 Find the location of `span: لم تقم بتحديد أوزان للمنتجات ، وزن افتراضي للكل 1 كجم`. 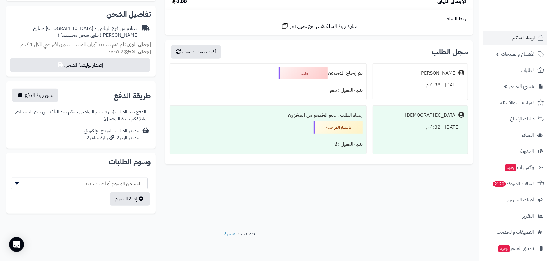

span: لم تقم بتحديد أوزان للمنتجات ، وزن افتراضي للكل 1 كجم is located at coordinates (72, 45).